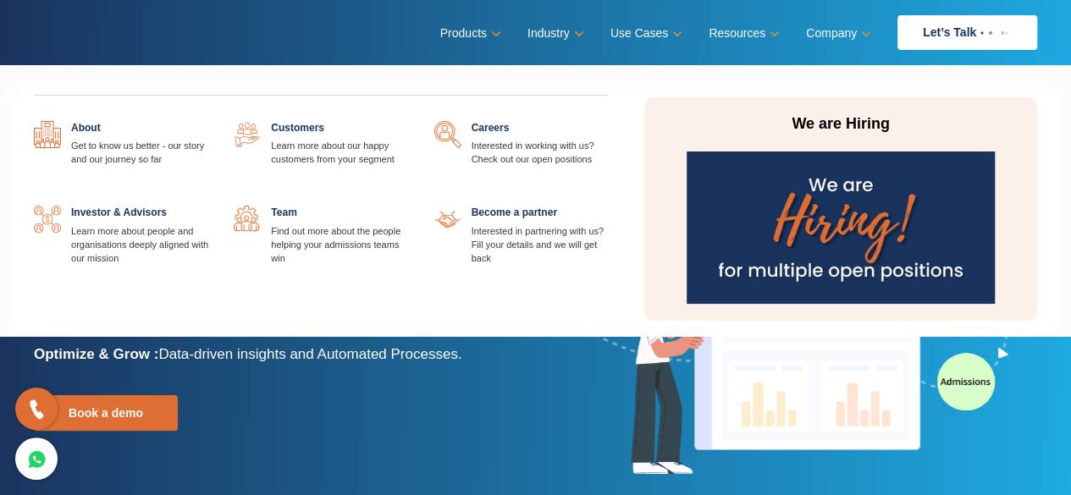  What do you see at coordinates (837, 33) in the screenshot?
I see `a: Company` at bounding box center [837, 33].